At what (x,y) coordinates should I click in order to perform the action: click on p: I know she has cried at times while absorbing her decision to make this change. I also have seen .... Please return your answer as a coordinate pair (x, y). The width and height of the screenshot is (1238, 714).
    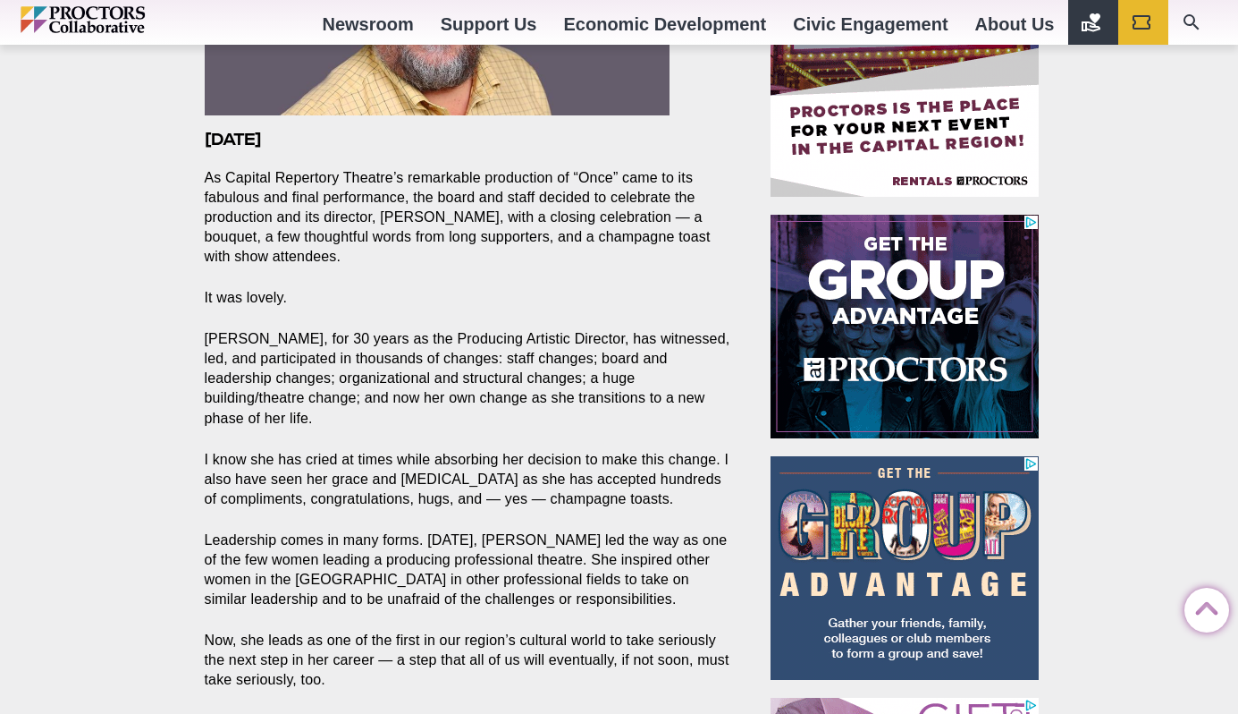
    Looking at the image, I should click on (468, 479).